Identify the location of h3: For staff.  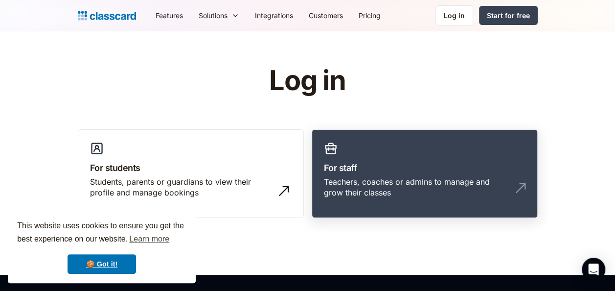
(425, 167).